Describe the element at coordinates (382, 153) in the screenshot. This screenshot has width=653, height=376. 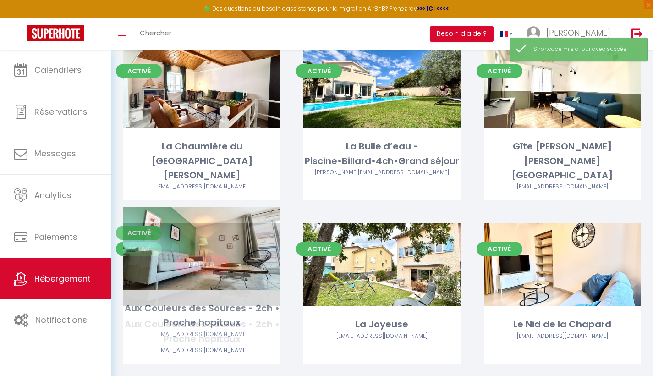
I see `div: La Bulle d’eau - Piscine•Billard•4ch•Grand séjour` at that location.